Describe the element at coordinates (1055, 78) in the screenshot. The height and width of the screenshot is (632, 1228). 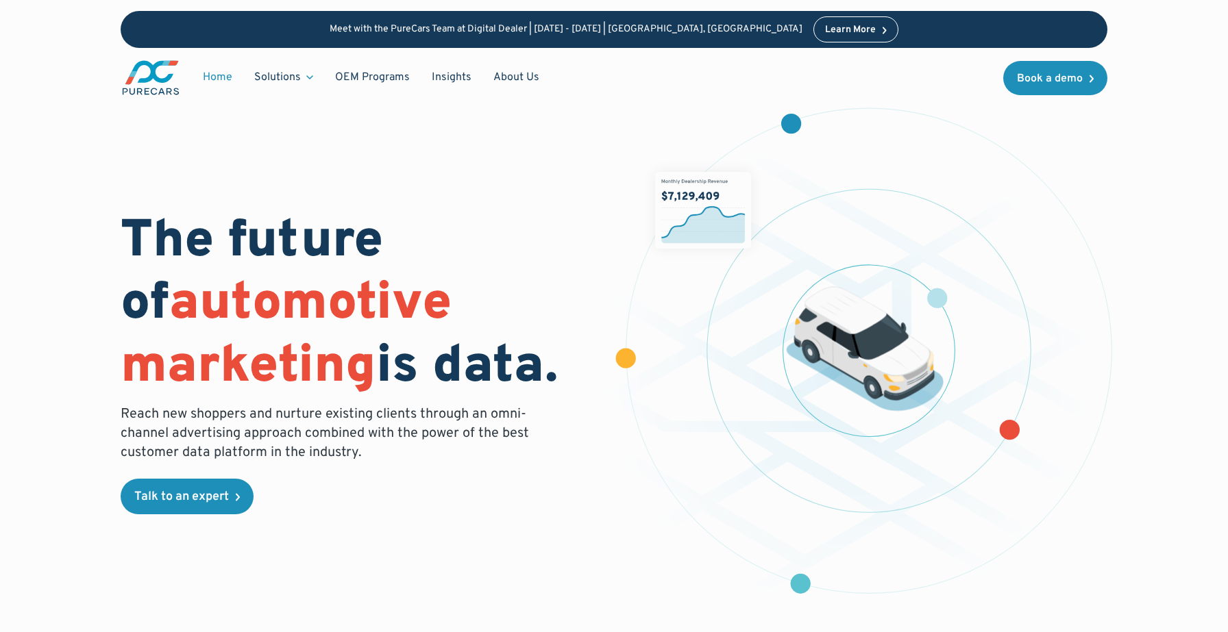
I see `a: Book a demo` at that location.